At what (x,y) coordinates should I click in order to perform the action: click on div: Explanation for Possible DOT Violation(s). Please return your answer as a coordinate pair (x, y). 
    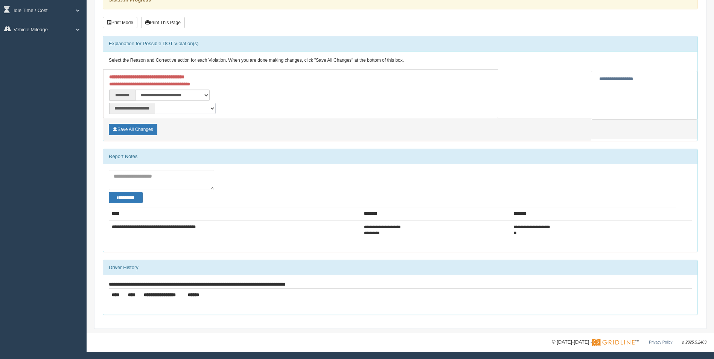
    Looking at the image, I should click on (400, 44).